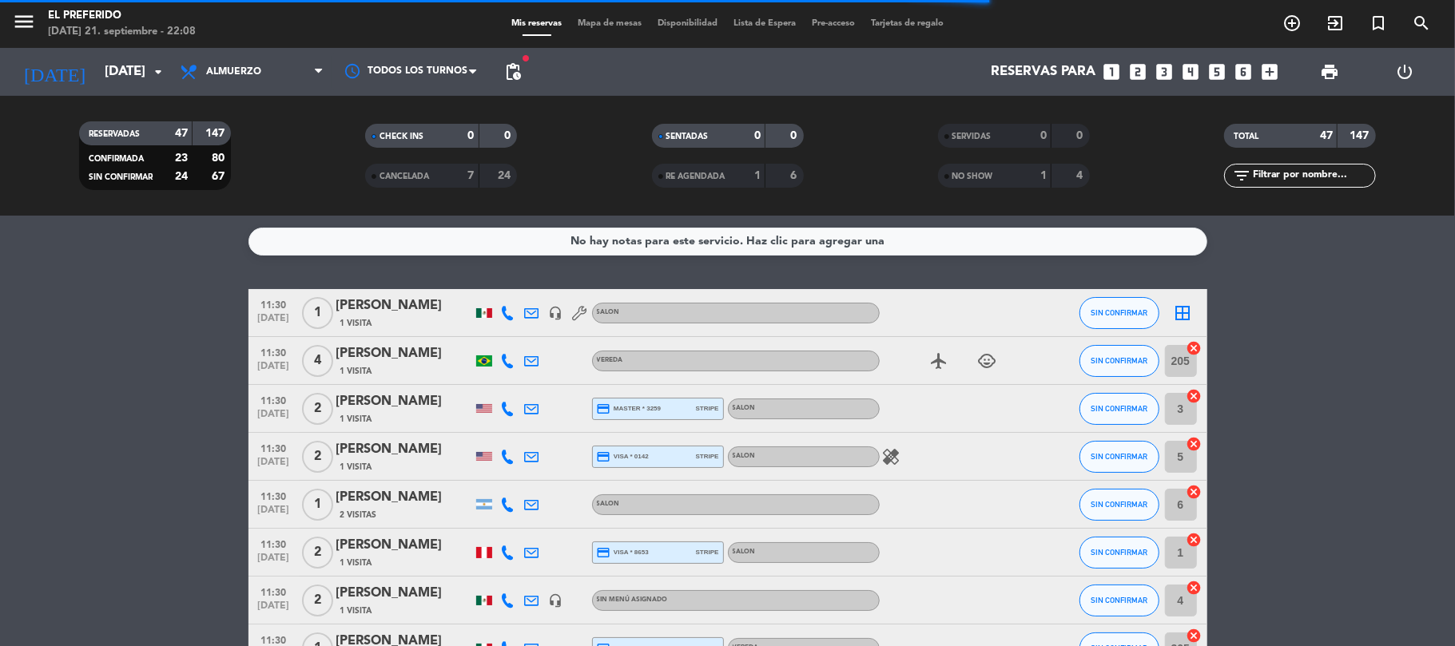 This screenshot has width=1455, height=646. What do you see at coordinates (1405, 72) in the screenshot?
I see `i: power_settings_new` at bounding box center [1405, 72].